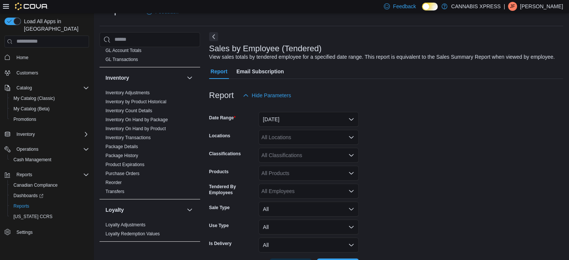 Image resolution: width=569 pixels, height=260 pixels. I want to click on p: CANNABIS XPRESS, so click(476, 6).